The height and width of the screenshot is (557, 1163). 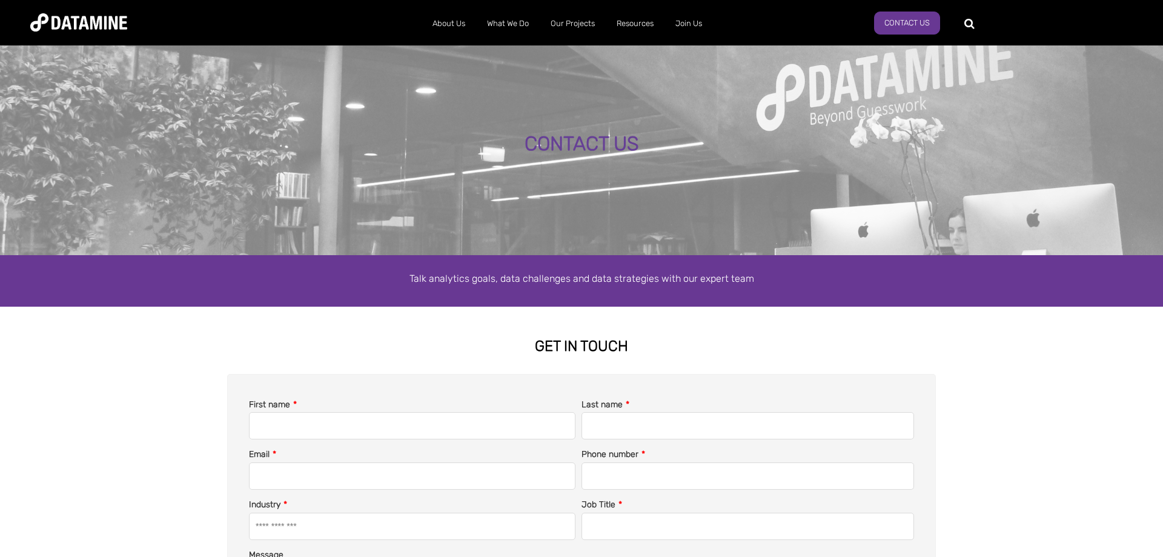 What do you see at coordinates (599, 504) in the screenshot?
I see `span: Job Title` at bounding box center [599, 504].